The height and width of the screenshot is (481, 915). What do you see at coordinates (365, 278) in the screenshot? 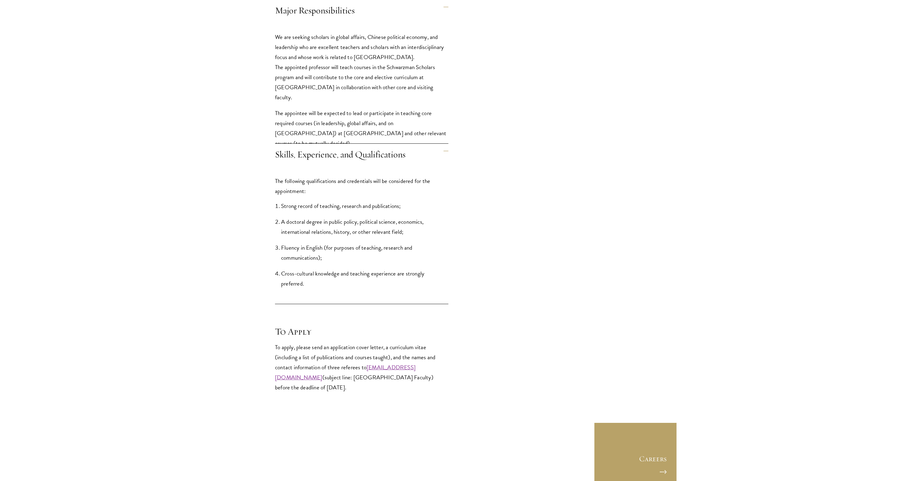
I see `li: Cross-cultural knowledge and teaching experience are strongly preferred.` at bounding box center [365, 278].